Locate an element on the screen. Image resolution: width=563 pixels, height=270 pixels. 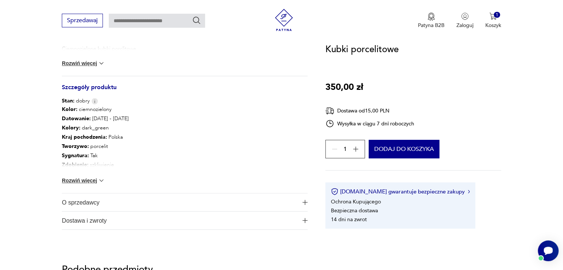
a: Ikona medaluPatyna B2B is located at coordinates (431, 21).